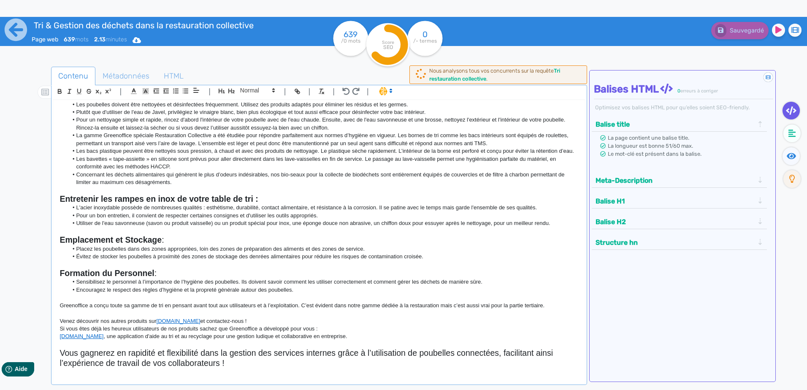  I want to click on span: I.Assistant, so click(385, 91).